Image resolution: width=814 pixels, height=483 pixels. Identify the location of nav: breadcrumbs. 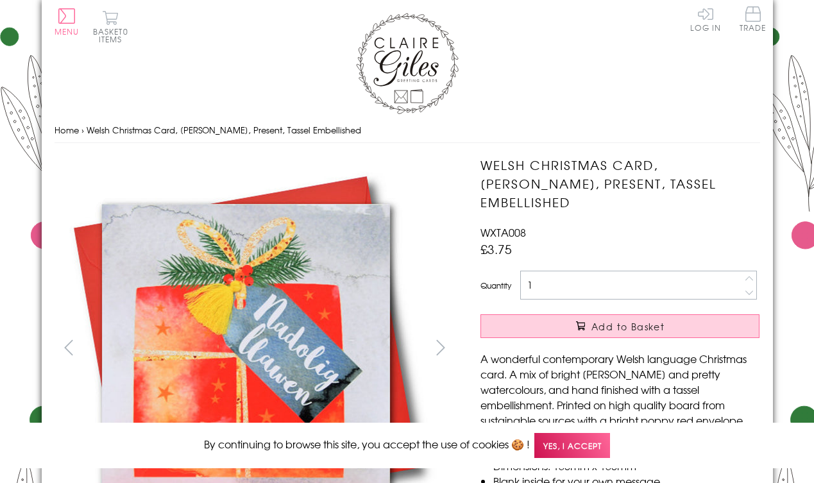
(407, 130).